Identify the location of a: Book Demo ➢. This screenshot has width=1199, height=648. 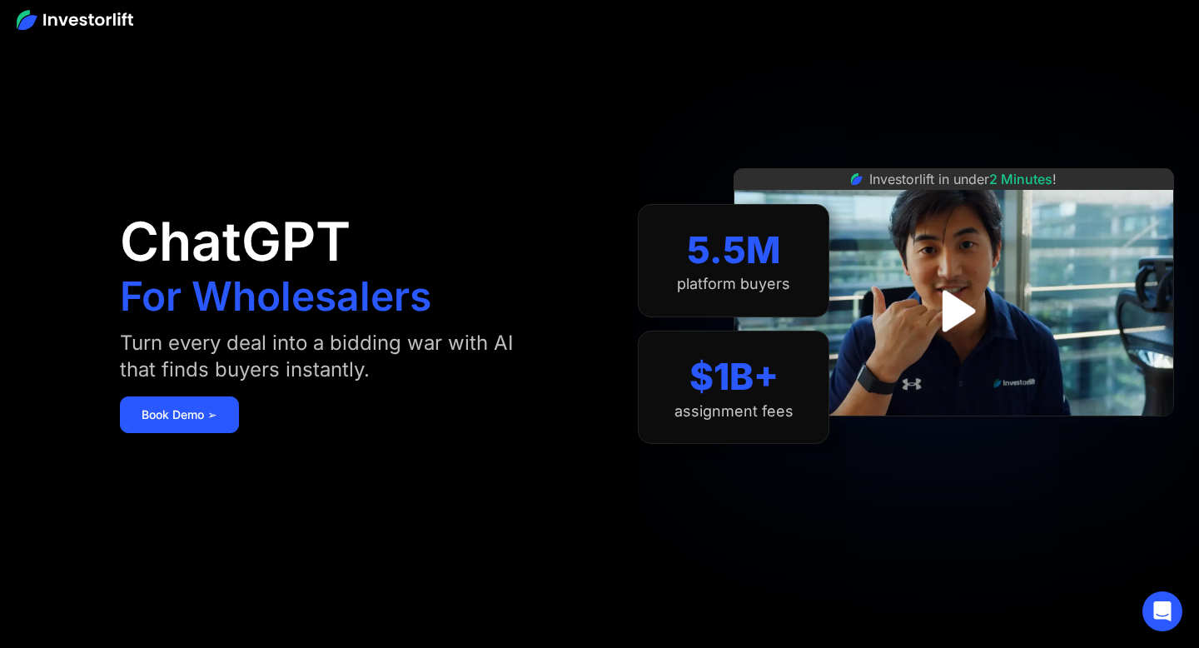
(179, 415).